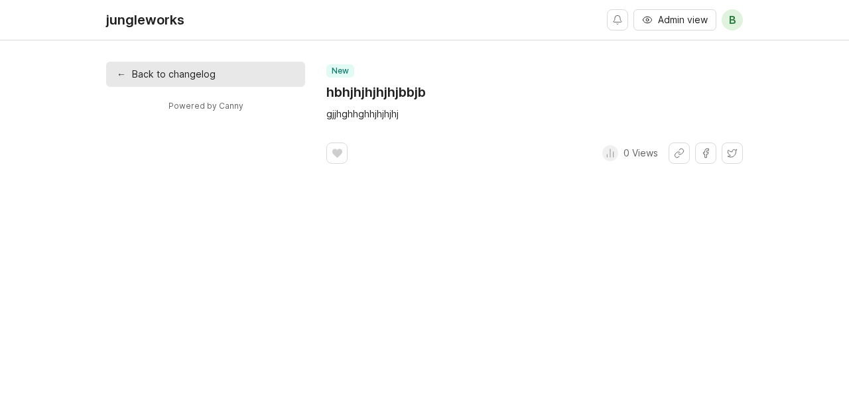 The width and height of the screenshot is (849, 419). What do you see at coordinates (641, 153) in the screenshot?
I see `p: 0 Views` at bounding box center [641, 153].